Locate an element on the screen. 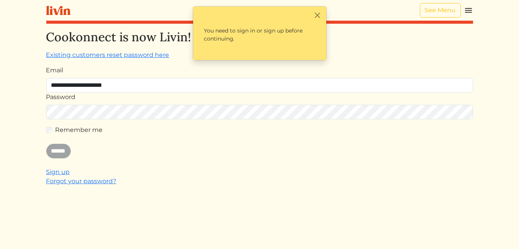 The width and height of the screenshot is (519, 249). p: You need to sign in or sign up before continuing. is located at coordinates (260, 35).